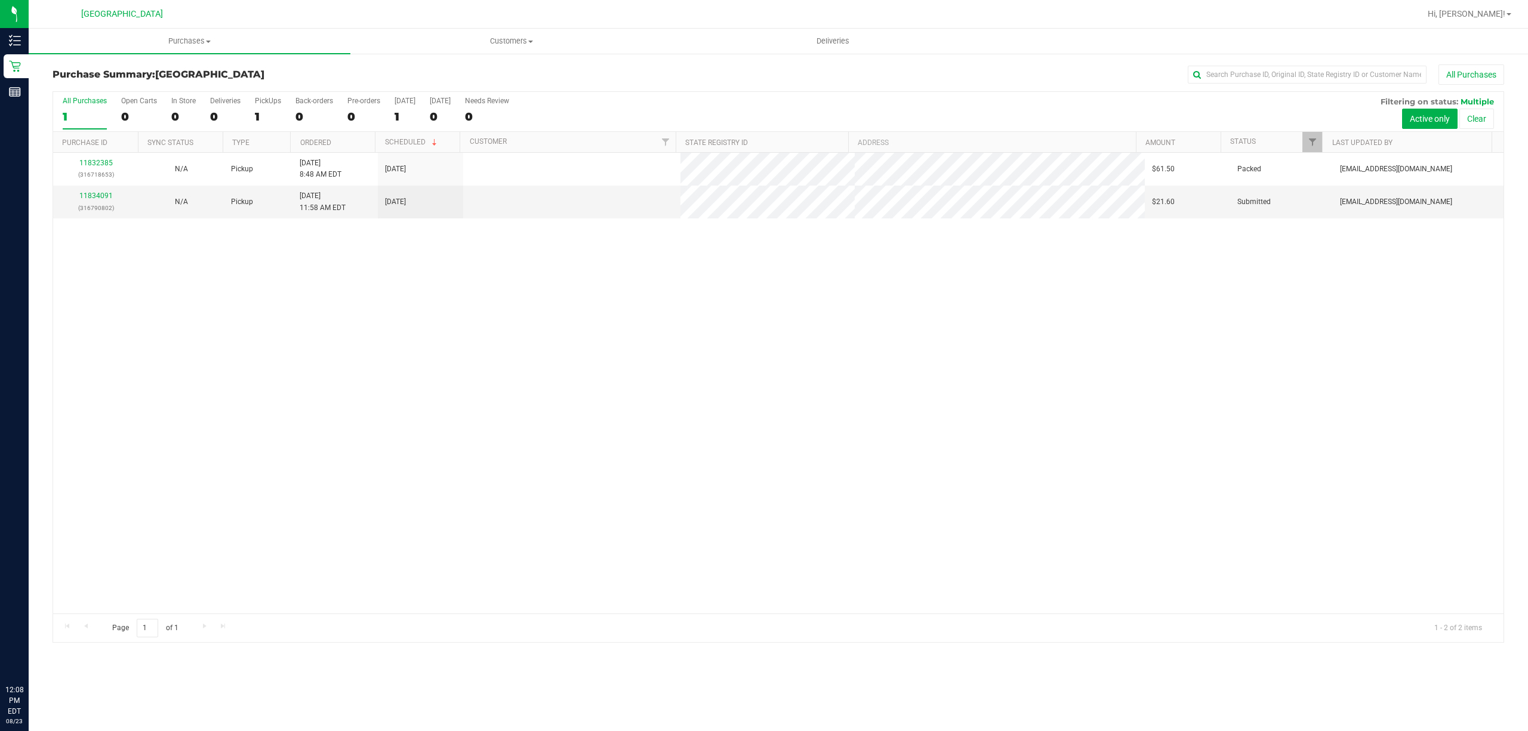  What do you see at coordinates (15, 92) in the screenshot?
I see `inline-svg: Reports` at bounding box center [15, 92].